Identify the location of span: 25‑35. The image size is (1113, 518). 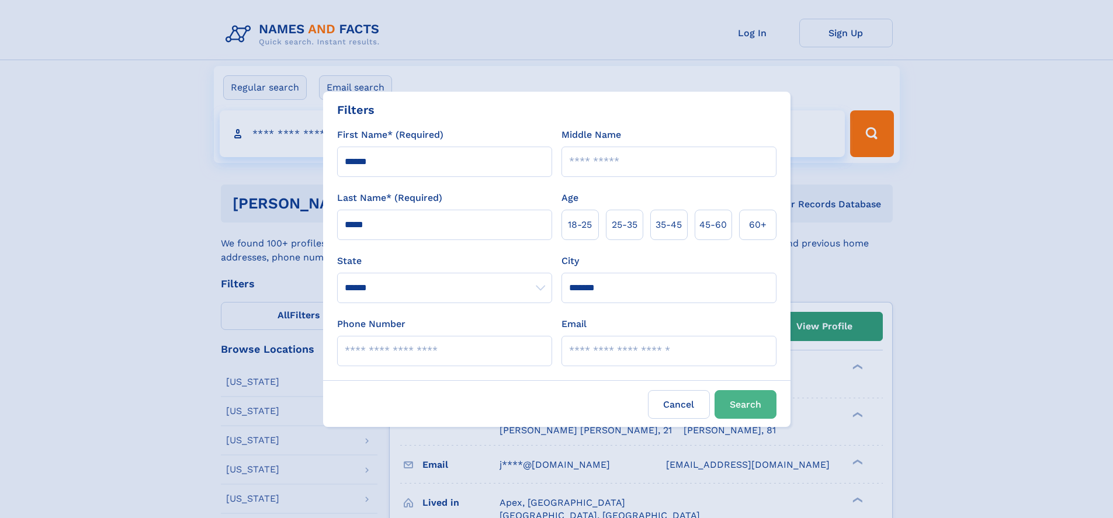
(625, 225).